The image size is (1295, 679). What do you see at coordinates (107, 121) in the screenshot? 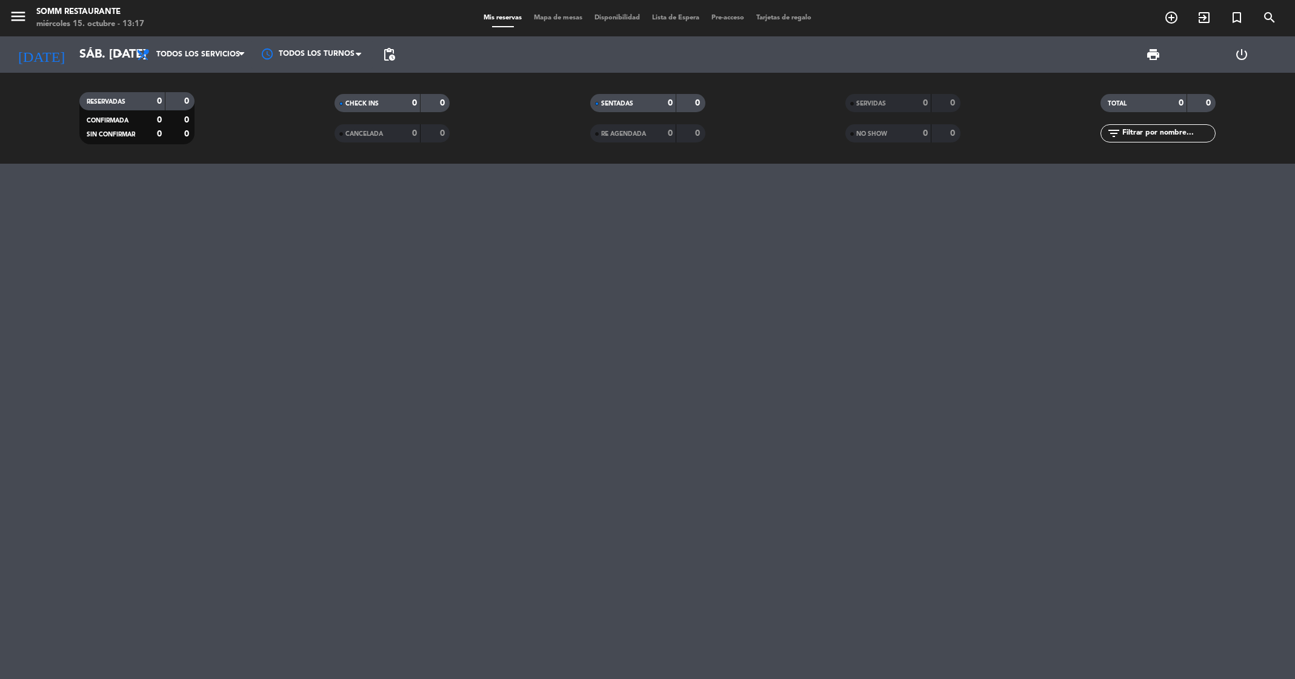
I see `span: CONFIRMADA` at bounding box center [107, 121].